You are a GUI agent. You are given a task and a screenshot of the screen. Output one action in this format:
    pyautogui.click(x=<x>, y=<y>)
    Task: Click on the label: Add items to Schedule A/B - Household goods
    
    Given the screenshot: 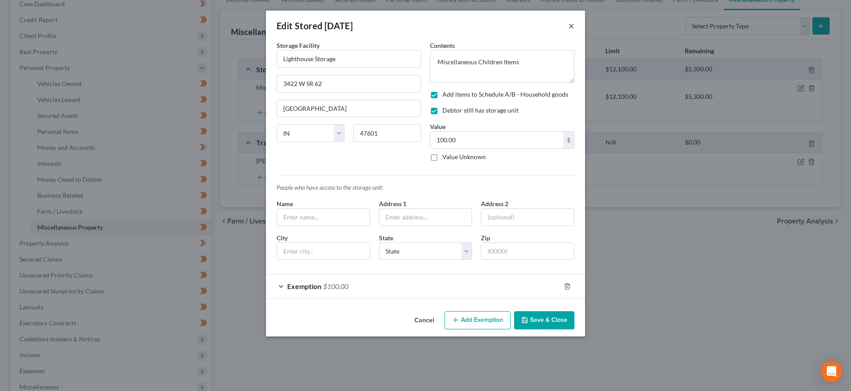 What is the action you would take?
    pyautogui.click(x=505, y=94)
    